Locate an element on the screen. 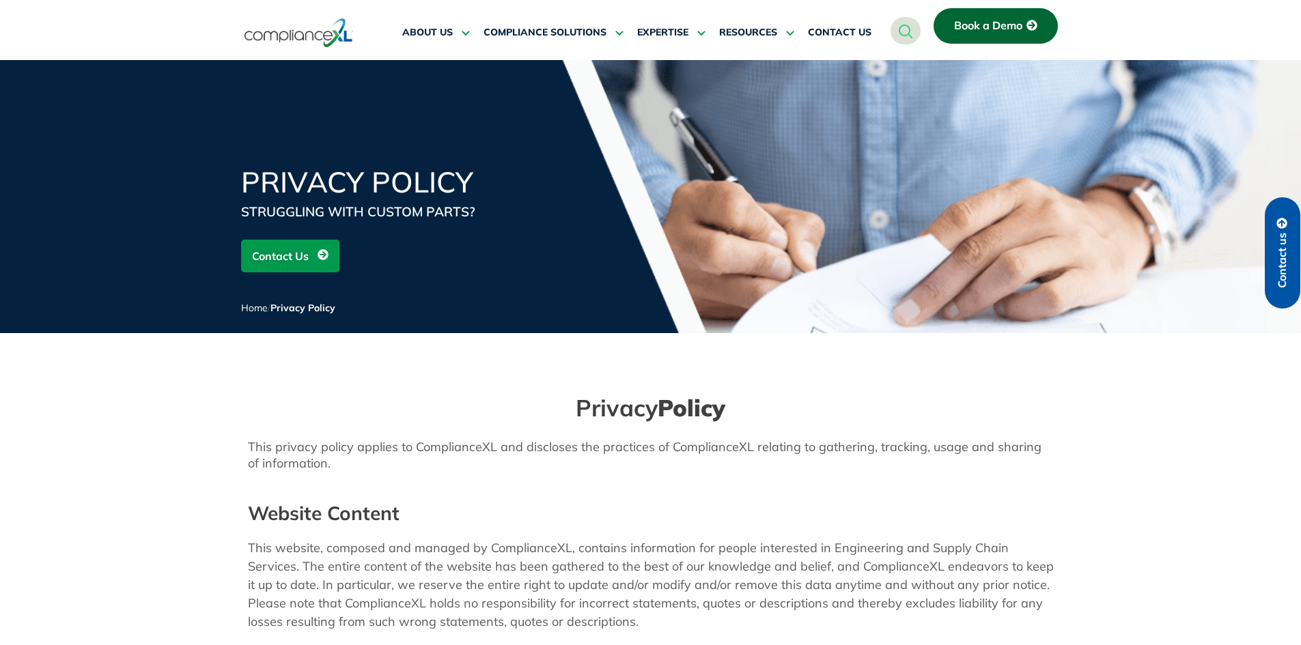 The height and width of the screenshot is (645, 1301). span: CONTACT US is located at coordinates (839, 33).